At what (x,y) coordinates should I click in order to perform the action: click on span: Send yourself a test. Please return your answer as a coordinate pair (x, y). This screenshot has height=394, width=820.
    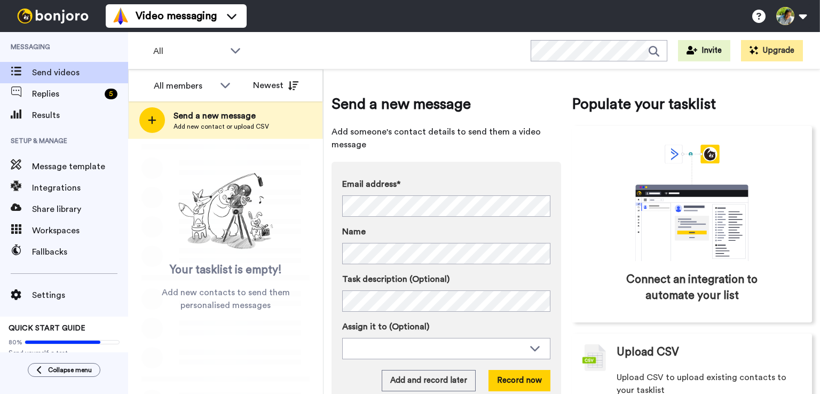
    Looking at the image, I should click on (64, 353).